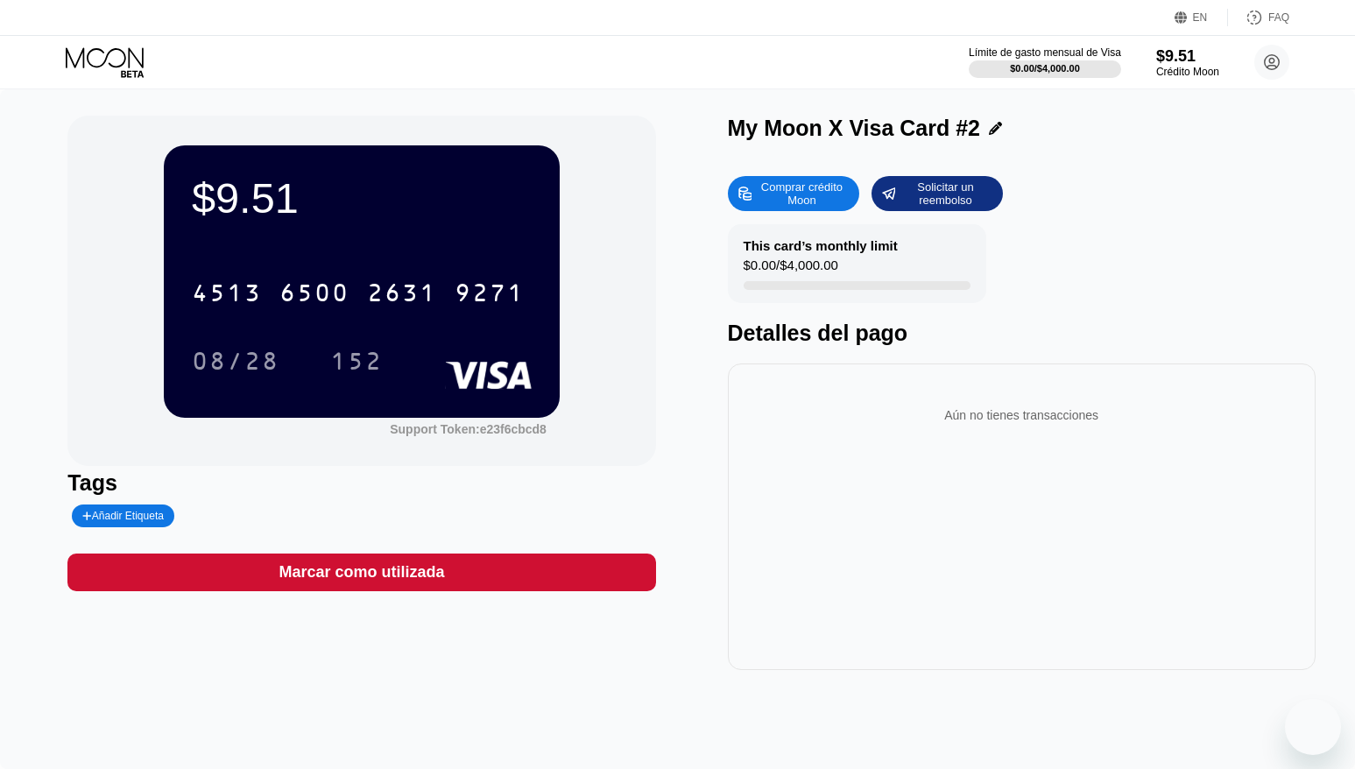 The height and width of the screenshot is (769, 1355). What do you see at coordinates (123, 516) in the screenshot?
I see `div: Añadir Etiqueta` at bounding box center [123, 516].